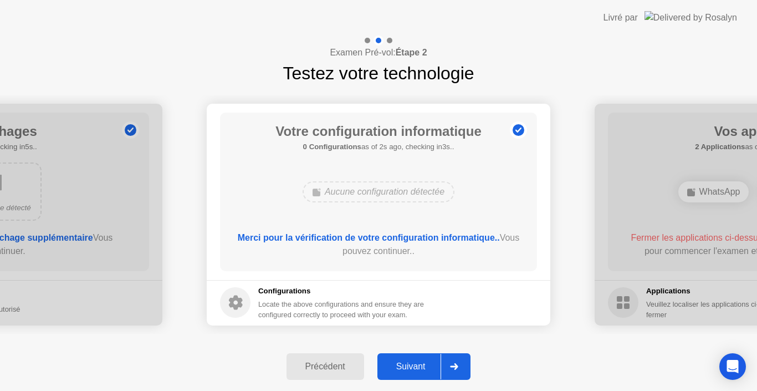 Image resolution: width=757 pixels, height=391 pixels. Describe the element at coordinates (332, 146) in the screenshot. I see `b: 0 Configurations` at that location.